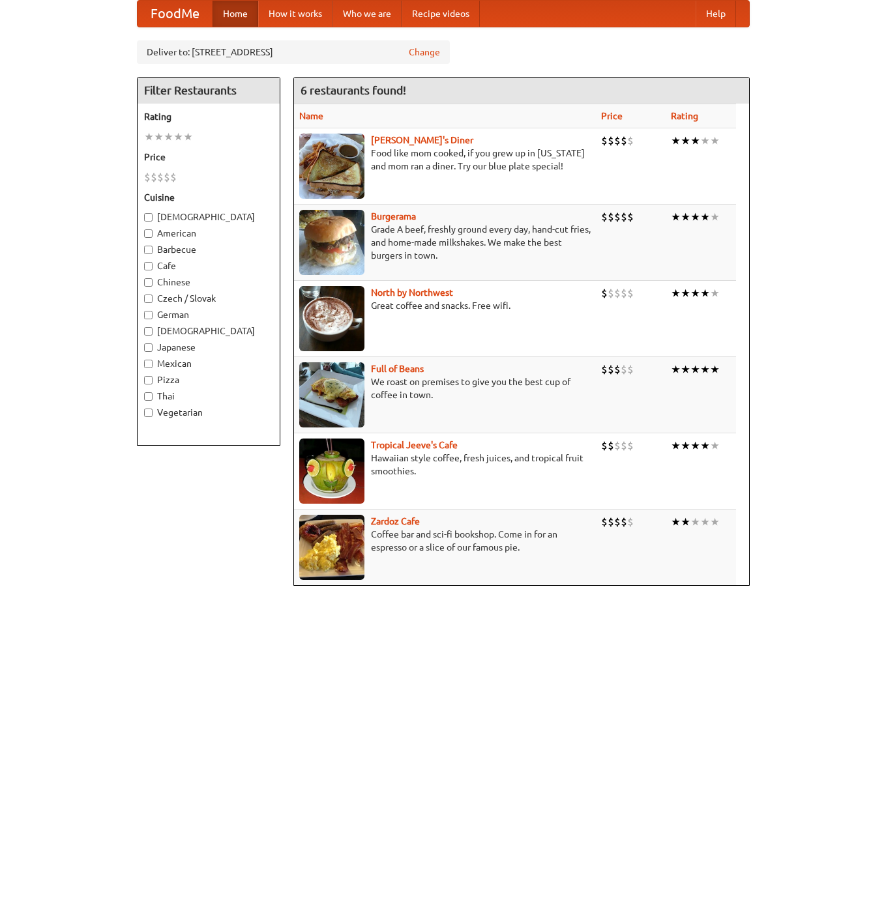 The width and height of the screenshot is (886, 922). Describe the element at coordinates (148, 380) in the screenshot. I see `input: Pizza` at that location.